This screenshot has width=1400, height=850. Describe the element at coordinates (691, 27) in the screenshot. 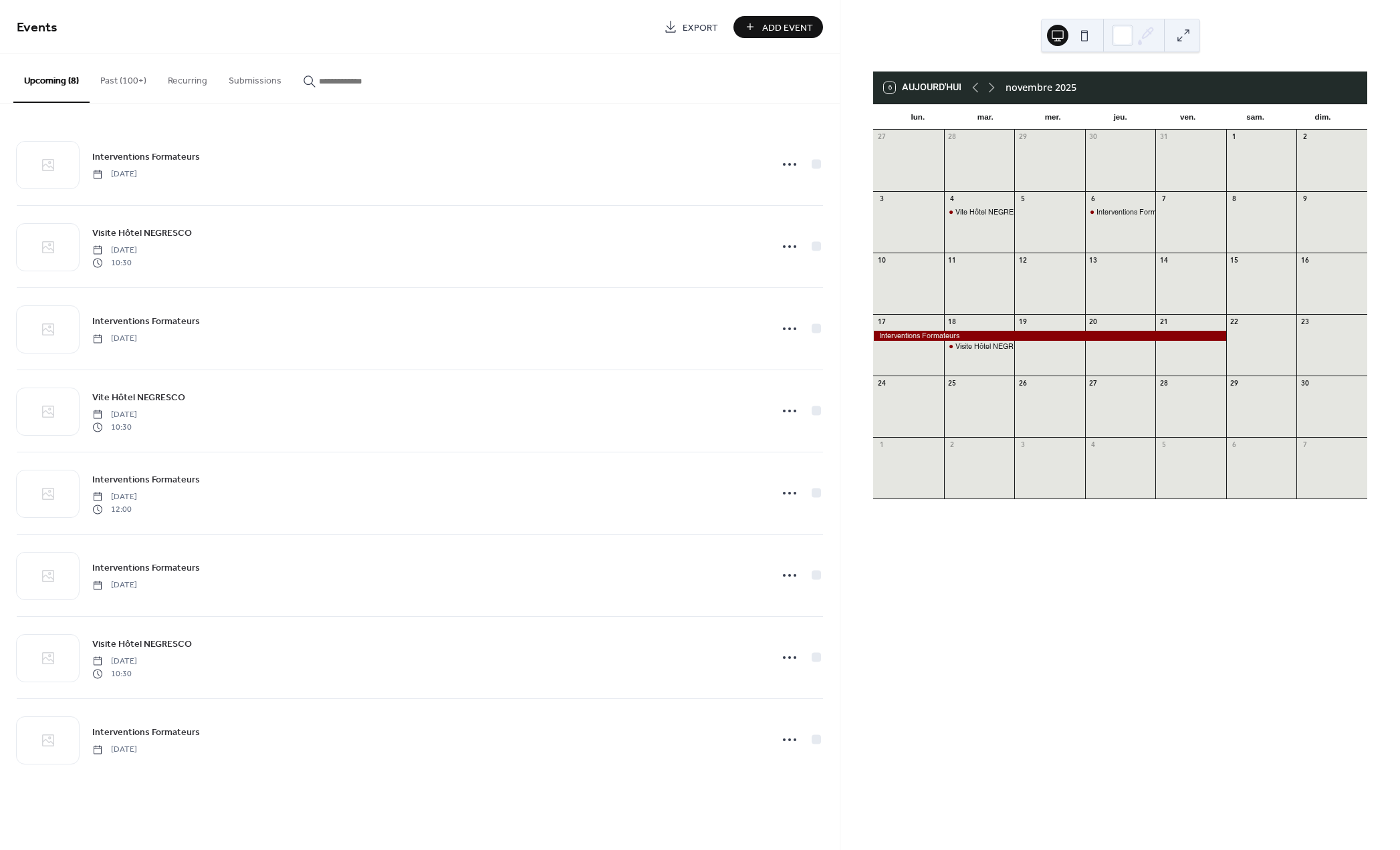

I see `a: Export` at that location.